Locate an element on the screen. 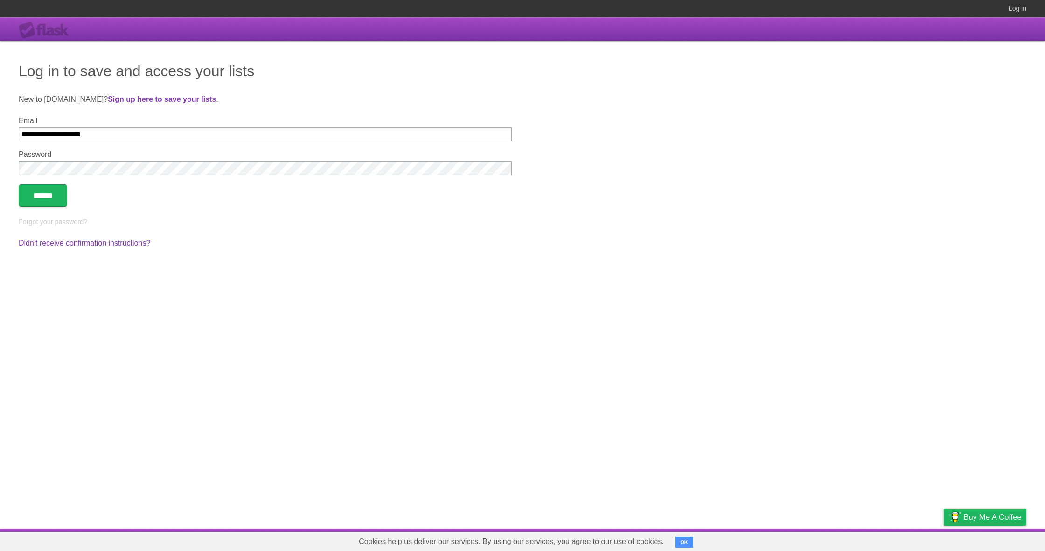 The height and width of the screenshot is (551, 1045). strong: Sign up here to save your lists is located at coordinates (162, 99).